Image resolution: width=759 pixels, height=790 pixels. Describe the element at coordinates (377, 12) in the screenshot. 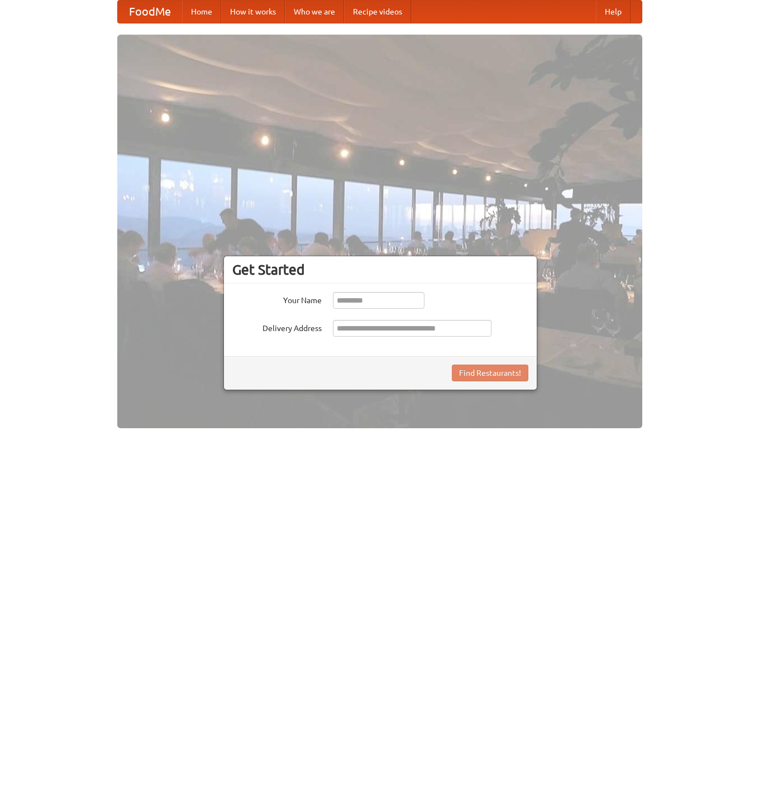

I see `a: Recipe videos` at that location.